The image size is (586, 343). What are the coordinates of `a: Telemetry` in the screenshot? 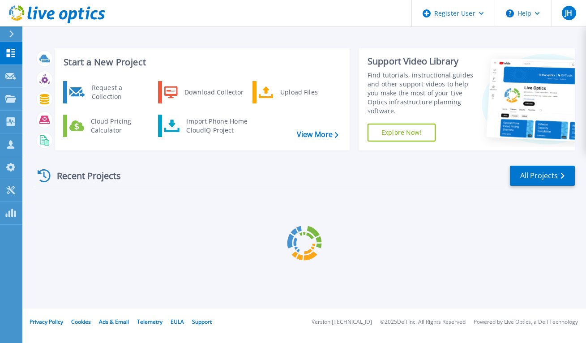 It's located at (150, 322).